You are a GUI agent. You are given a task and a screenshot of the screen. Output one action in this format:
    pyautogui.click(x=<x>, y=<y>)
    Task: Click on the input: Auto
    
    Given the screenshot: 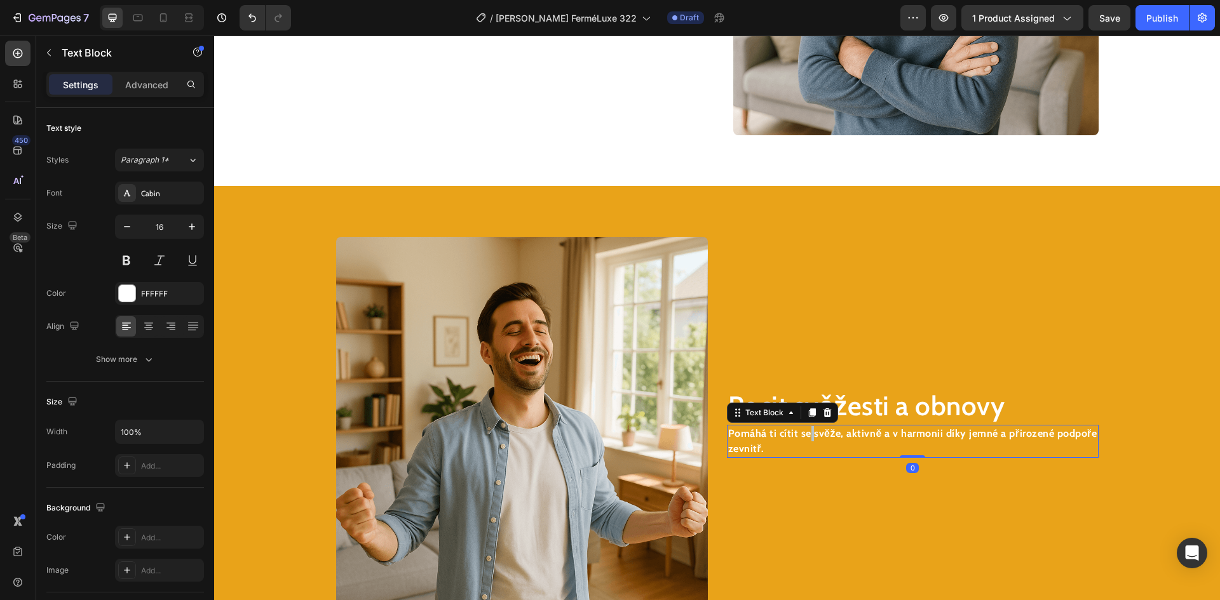 What is the action you would take?
    pyautogui.click(x=159, y=432)
    